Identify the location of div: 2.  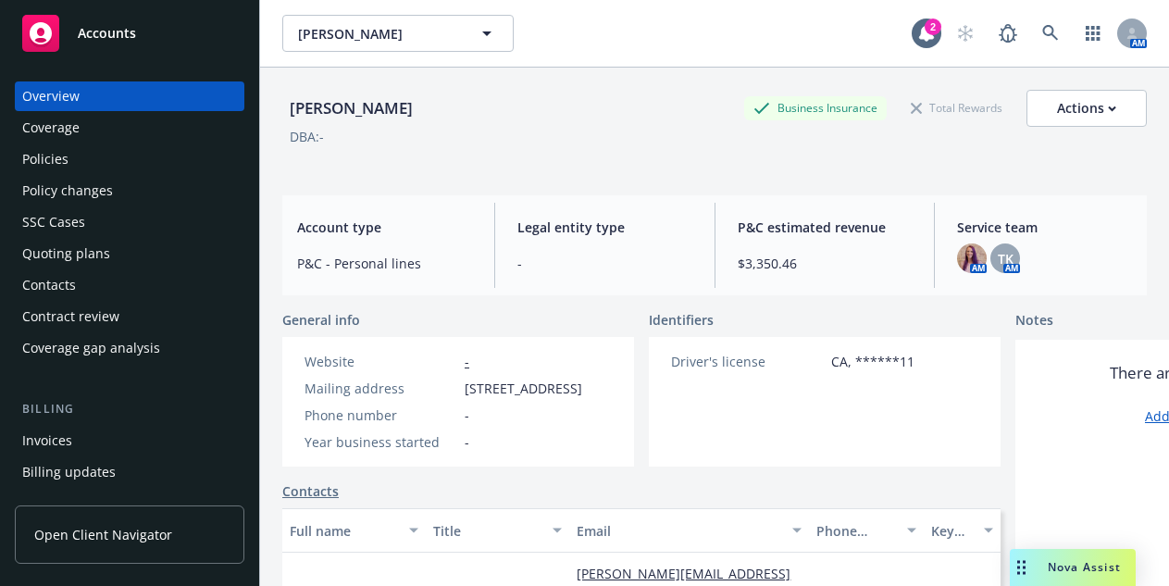
(933, 27).